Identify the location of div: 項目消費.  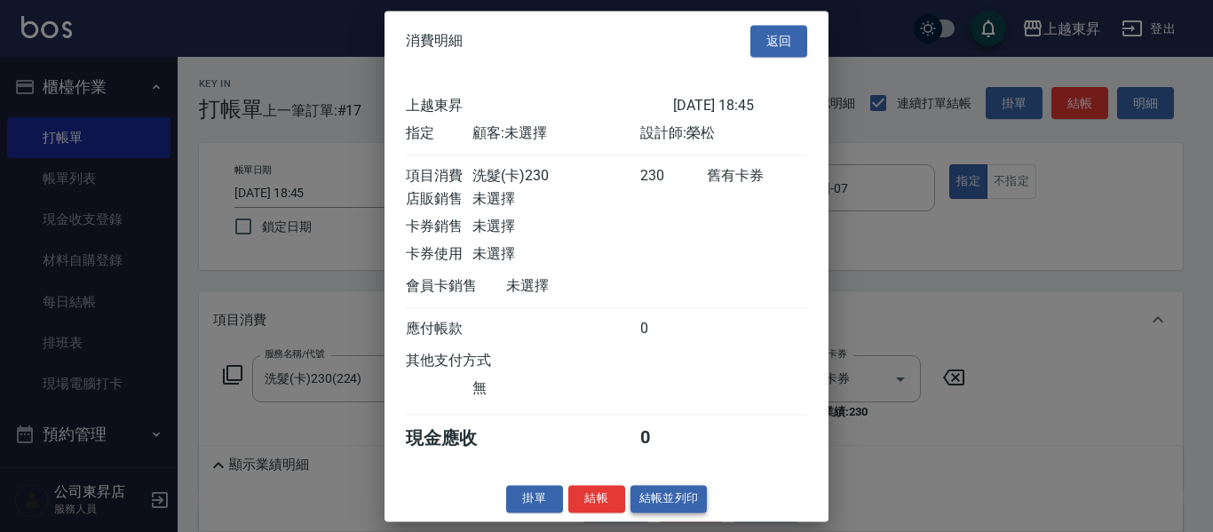
(439, 176).